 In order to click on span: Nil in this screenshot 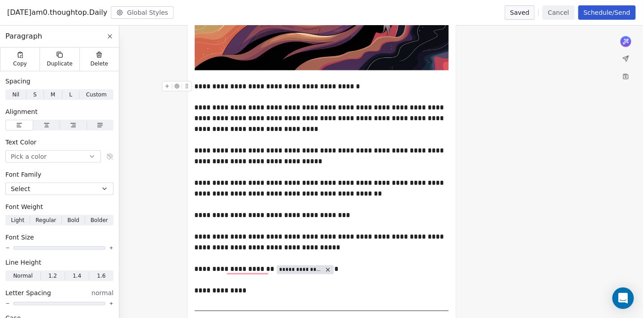, I will do `click(16, 95)`.